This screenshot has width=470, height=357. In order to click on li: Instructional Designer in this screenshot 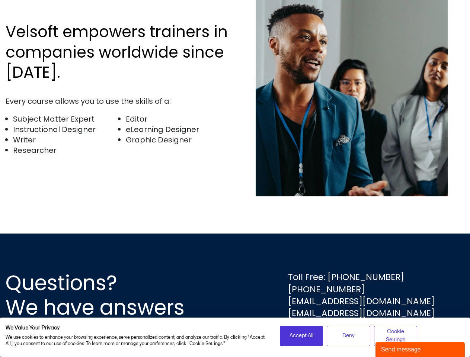, I will do `click(66, 130)`.